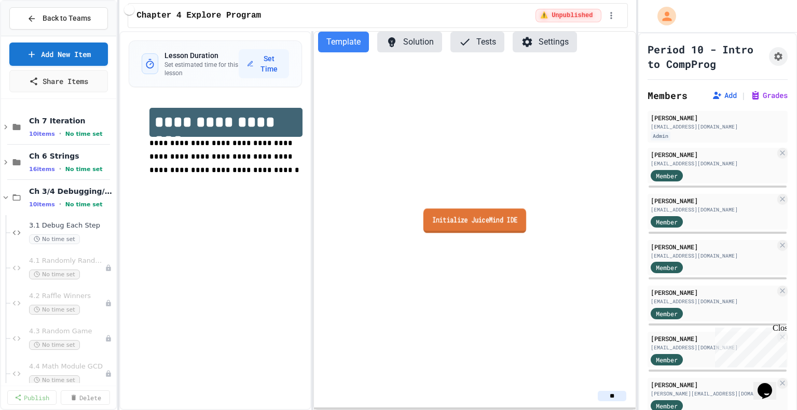 Image resolution: width=797 pixels, height=410 pixels. I want to click on h1: Period 10 - Intro to CompProg, so click(706, 57).